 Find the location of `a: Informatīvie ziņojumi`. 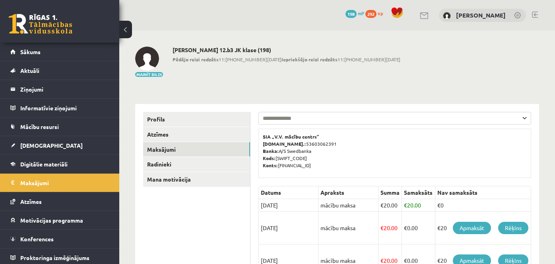

a: Informatīvie ziņojumi is located at coordinates (60, 108).